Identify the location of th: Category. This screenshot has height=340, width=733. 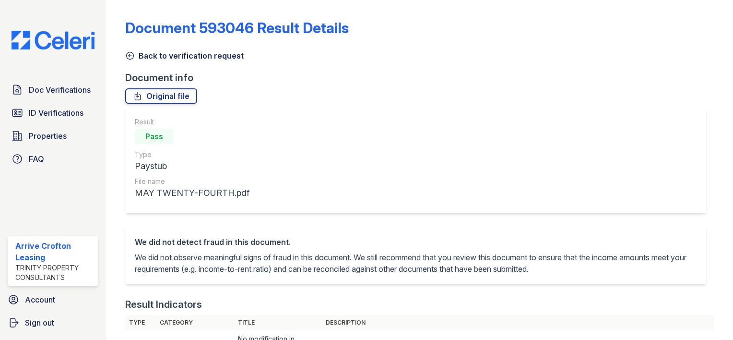
(195, 322).